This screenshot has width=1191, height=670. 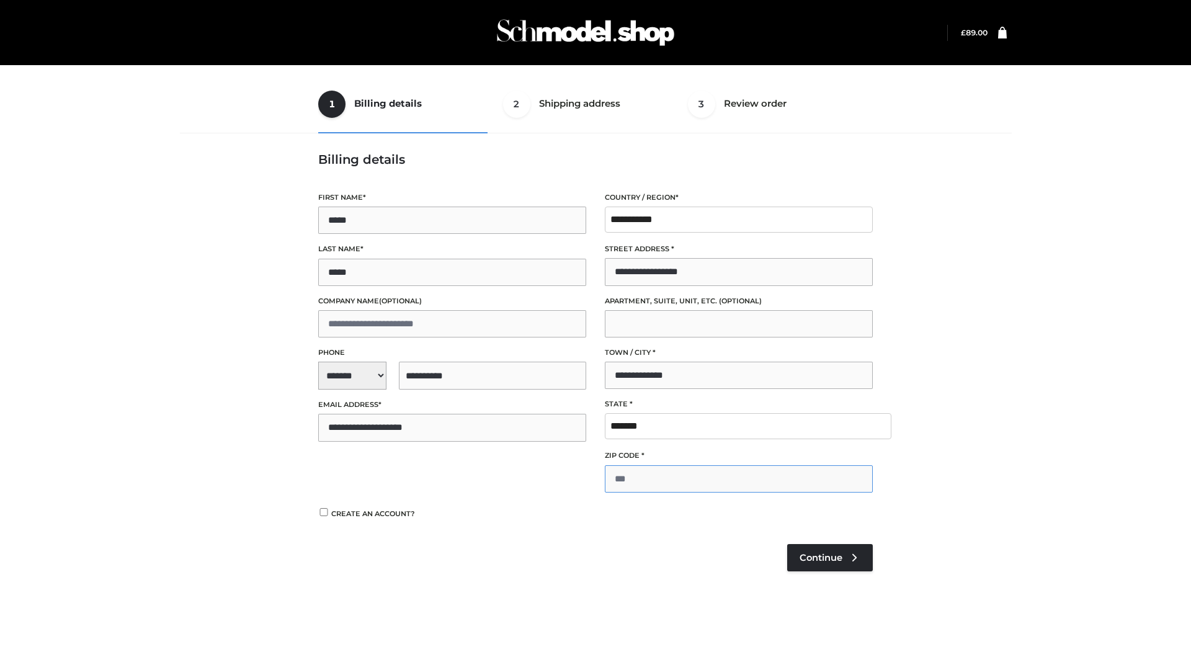 What do you see at coordinates (739, 249) in the screenshot?
I see `label: Street address` at bounding box center [739, 249].